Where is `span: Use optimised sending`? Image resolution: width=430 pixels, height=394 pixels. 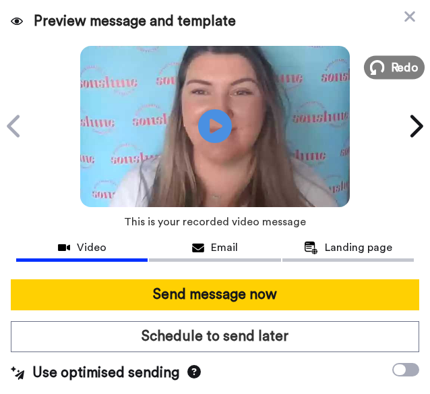 span: Use optimised sending is located at coordinates (106, 373).